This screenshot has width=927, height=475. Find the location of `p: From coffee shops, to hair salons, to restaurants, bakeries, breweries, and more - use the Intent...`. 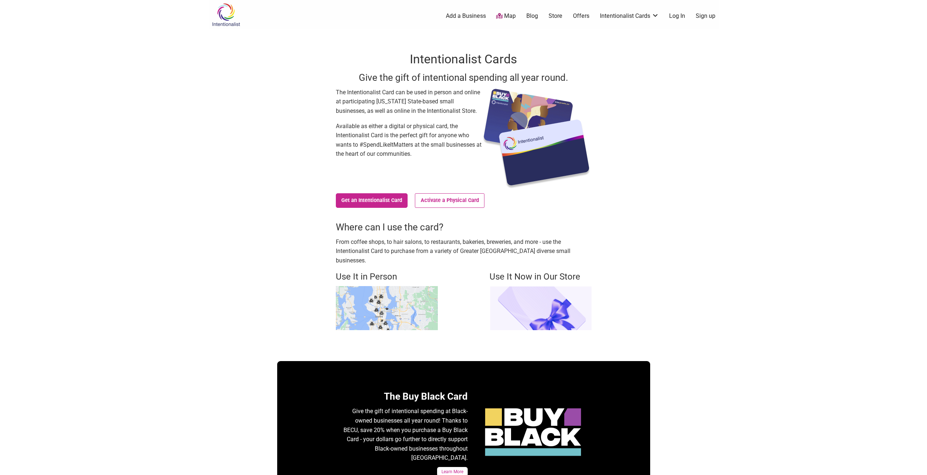

p: From coffee shops, to hair salons, to restaurants, bakeries, breweries, and more - use the Intent... is located at coordinates (464, 251).